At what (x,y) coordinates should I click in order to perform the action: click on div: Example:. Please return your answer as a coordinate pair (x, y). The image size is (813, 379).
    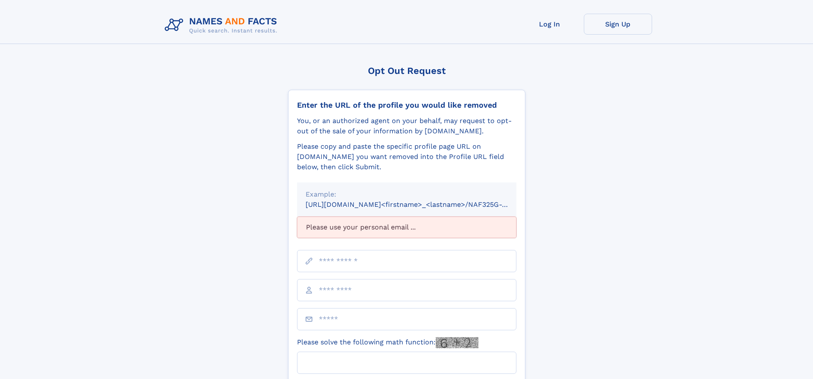
    Looking at the image, I should click on (407, 194).